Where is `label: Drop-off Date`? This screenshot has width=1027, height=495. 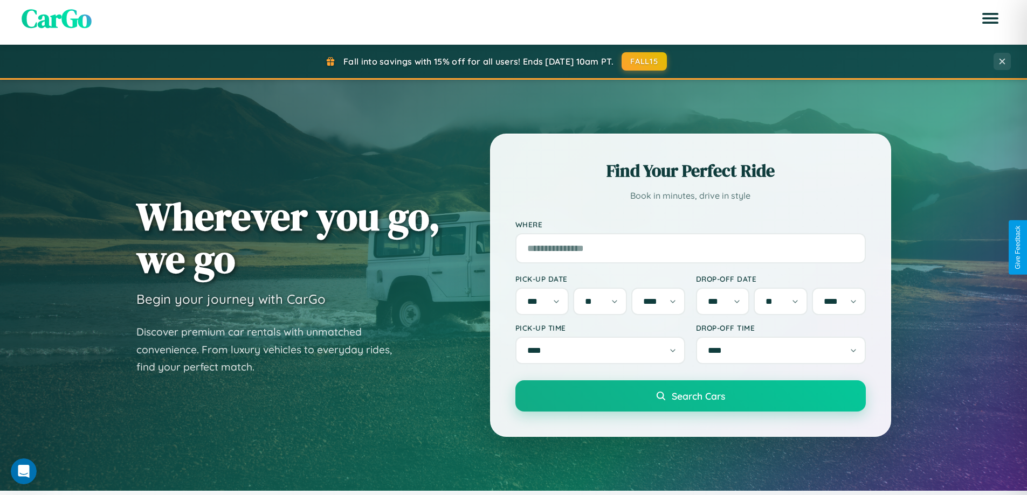
label: Drop-off Date is located at coordinates (781, 279).